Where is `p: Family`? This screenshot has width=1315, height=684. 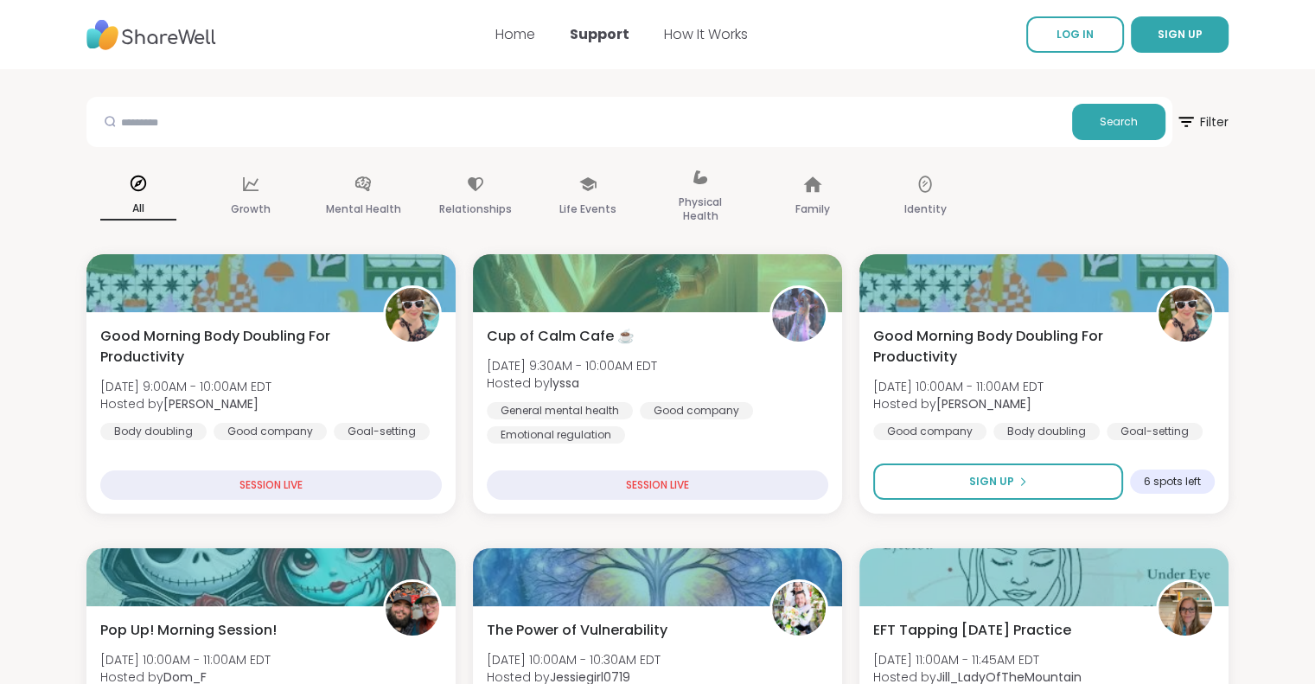 p: Family is located at coordinates (813, 209).